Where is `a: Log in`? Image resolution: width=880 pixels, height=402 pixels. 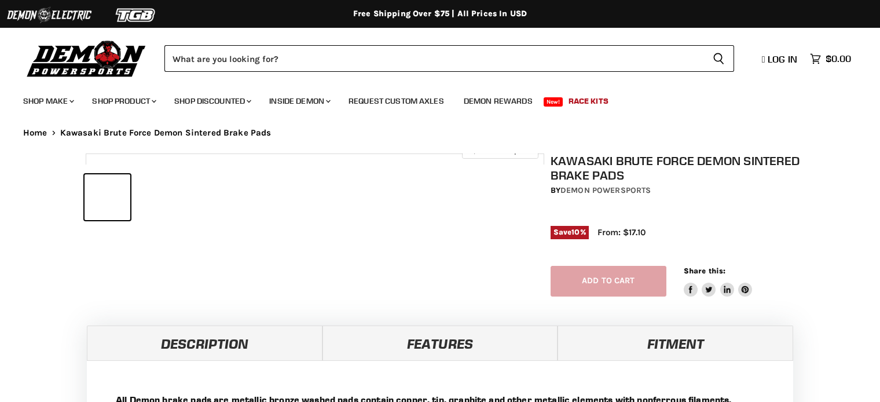 a: Log in is located at coordinates (781, 59).